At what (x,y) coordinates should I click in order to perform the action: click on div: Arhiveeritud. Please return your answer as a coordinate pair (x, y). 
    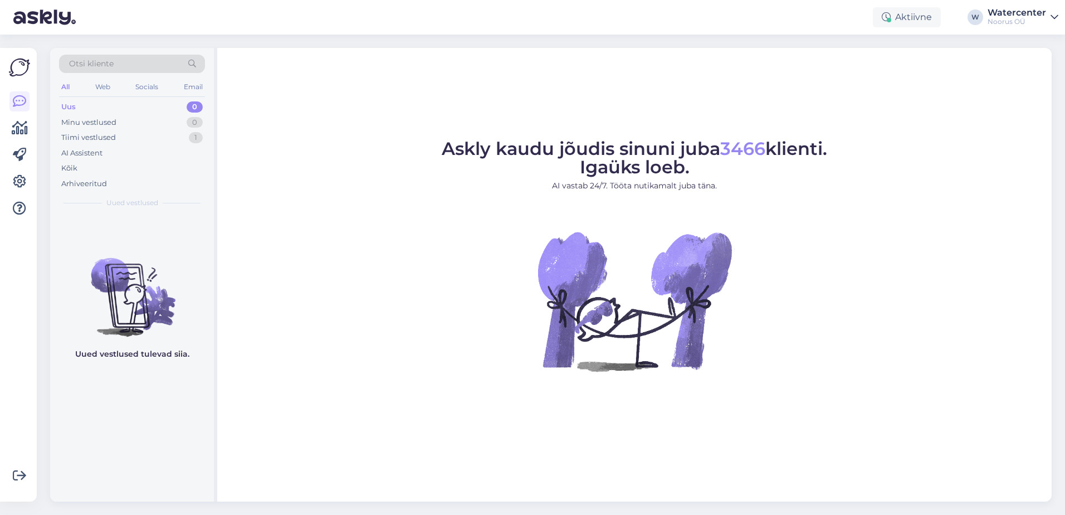
    Looking at the image, I should click on (84, 184).